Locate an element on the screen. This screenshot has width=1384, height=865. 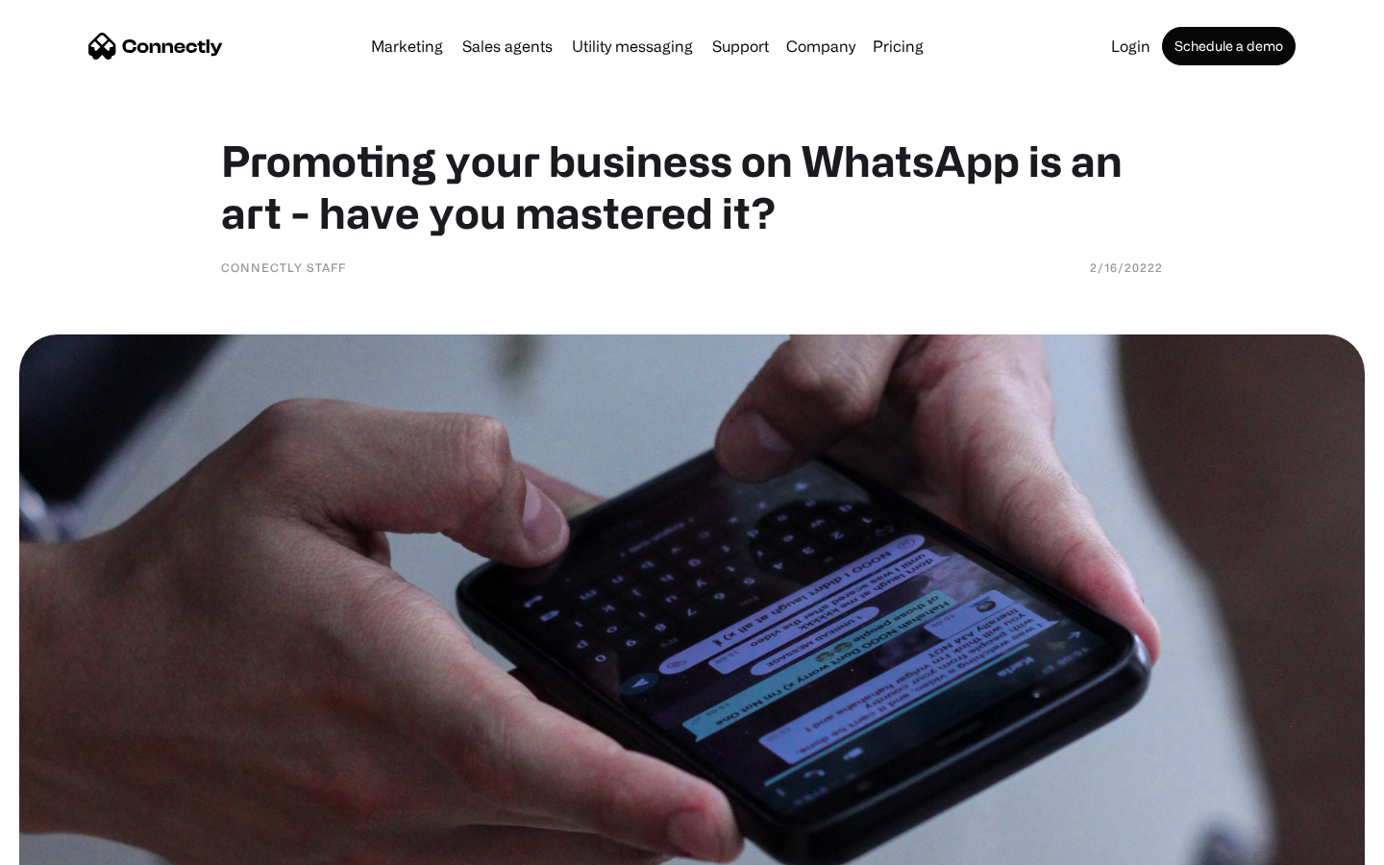
div: Company is located at coordinates (821, 46).